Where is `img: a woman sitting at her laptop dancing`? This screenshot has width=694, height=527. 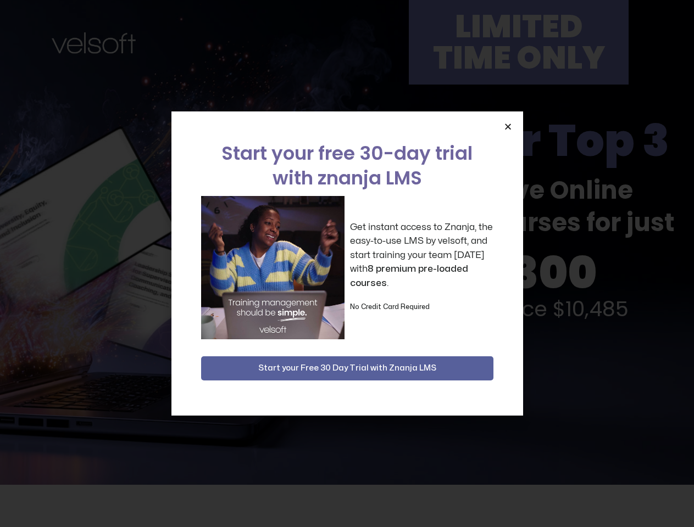 img: a woman sitting at her laptop dancing is located at coordinates (272, 267).